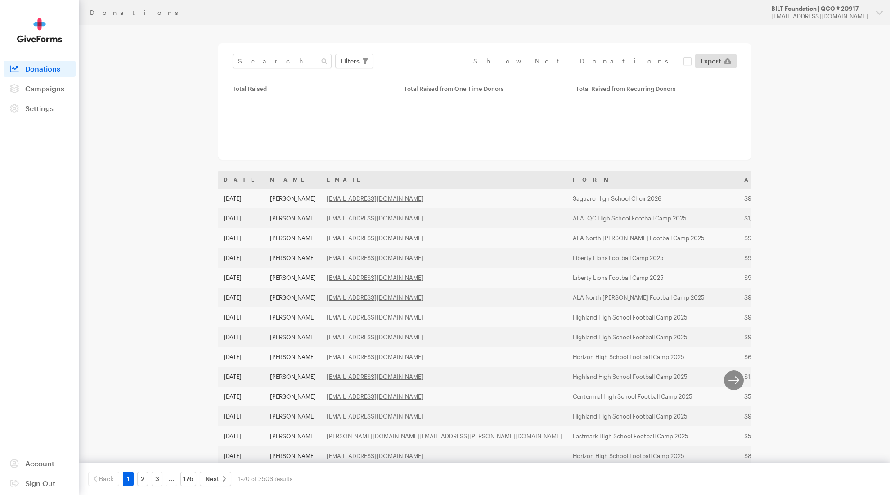 Image resolution: width=890 pixels, height=495 pixels. I want to click on img: GiveForms, so click(40, 30).